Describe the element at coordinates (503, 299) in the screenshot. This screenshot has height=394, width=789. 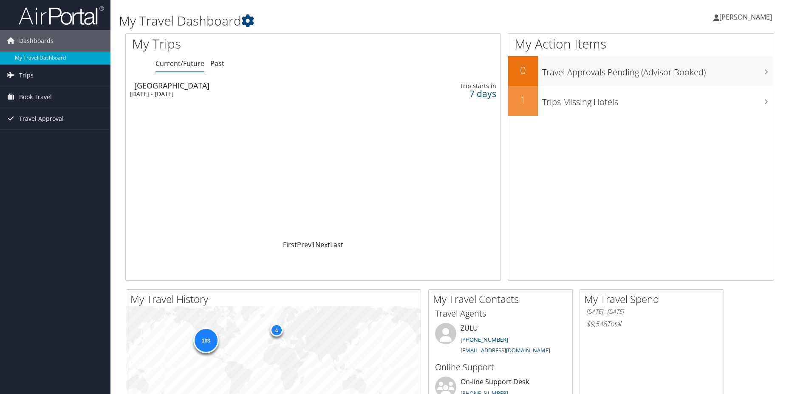
I see `h2: My Travel Contacts` at that location.